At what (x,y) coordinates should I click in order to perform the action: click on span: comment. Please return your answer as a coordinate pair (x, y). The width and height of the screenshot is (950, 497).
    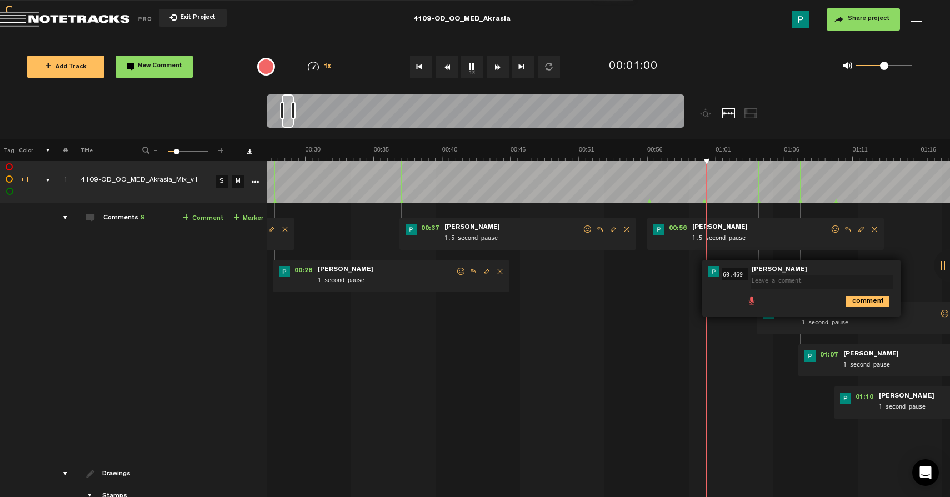
    Looking at the image, I should click on (851, 301).